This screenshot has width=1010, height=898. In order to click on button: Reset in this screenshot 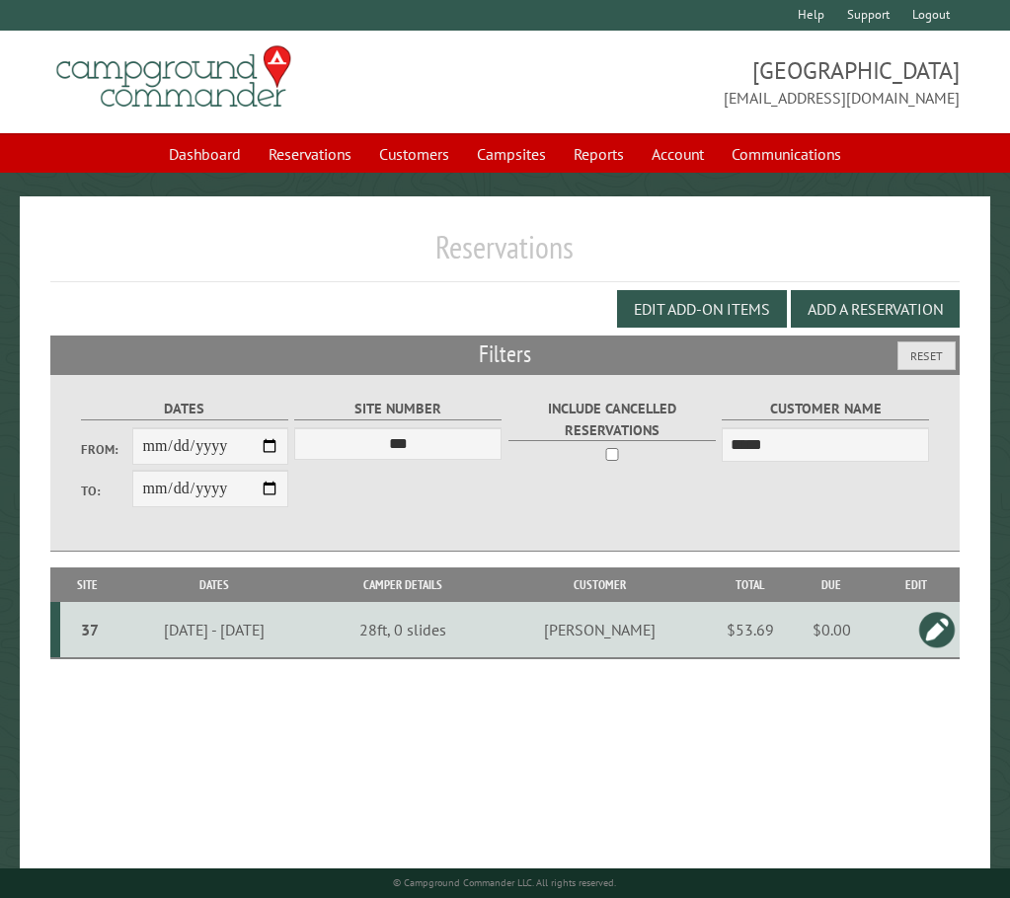, I will do `click(926, 355)`.